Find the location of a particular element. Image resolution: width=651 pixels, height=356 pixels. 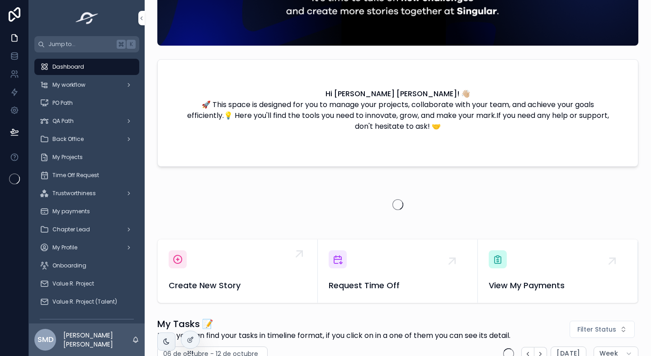

span: Jump to... is located at coordinates (81, 44).